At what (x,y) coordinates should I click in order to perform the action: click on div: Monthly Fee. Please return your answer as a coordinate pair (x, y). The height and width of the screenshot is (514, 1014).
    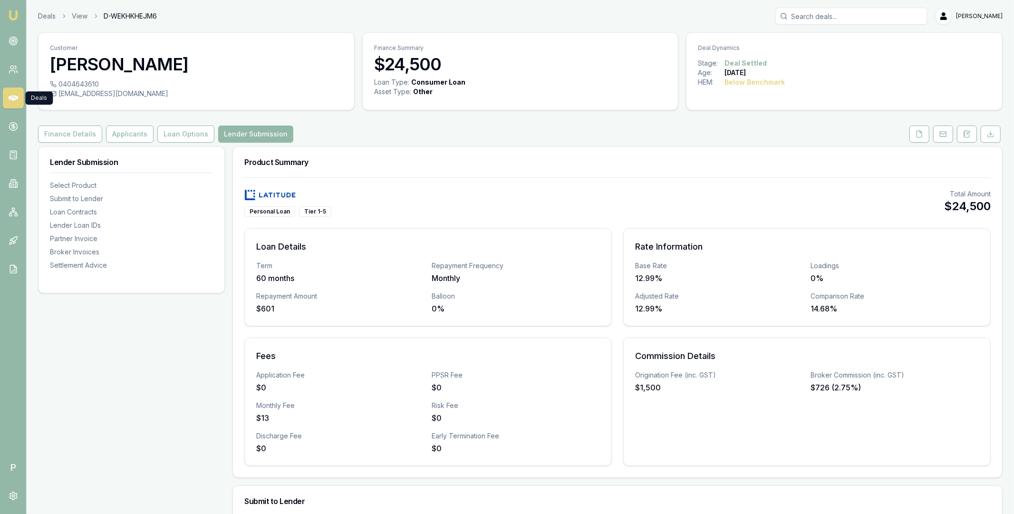
    Looking at the image, I should click on (341, 406).